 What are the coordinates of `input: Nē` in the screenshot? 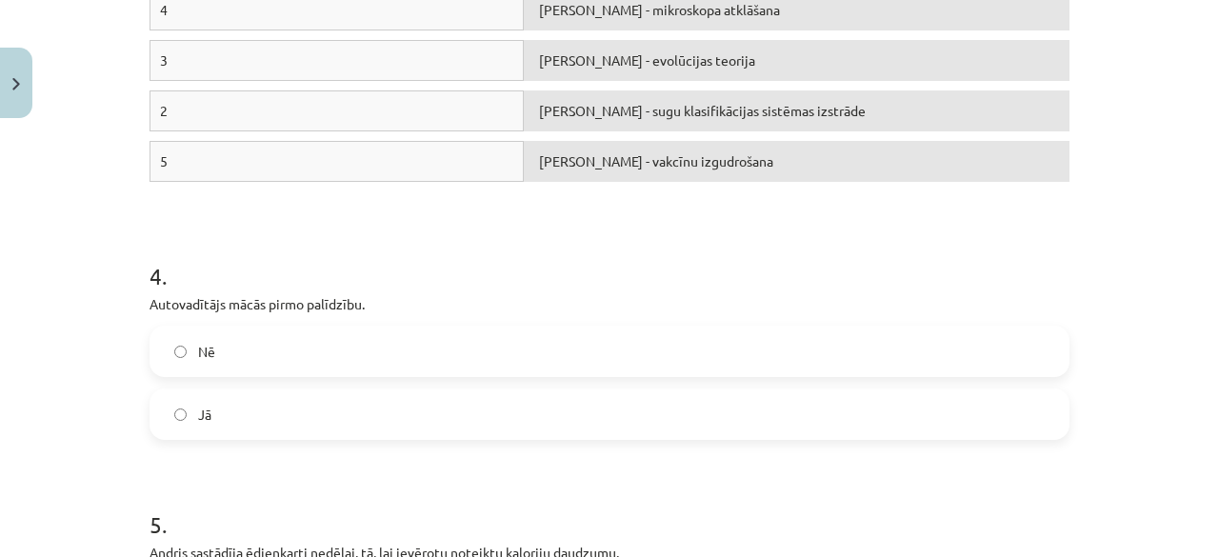 It's located at (180, 351).